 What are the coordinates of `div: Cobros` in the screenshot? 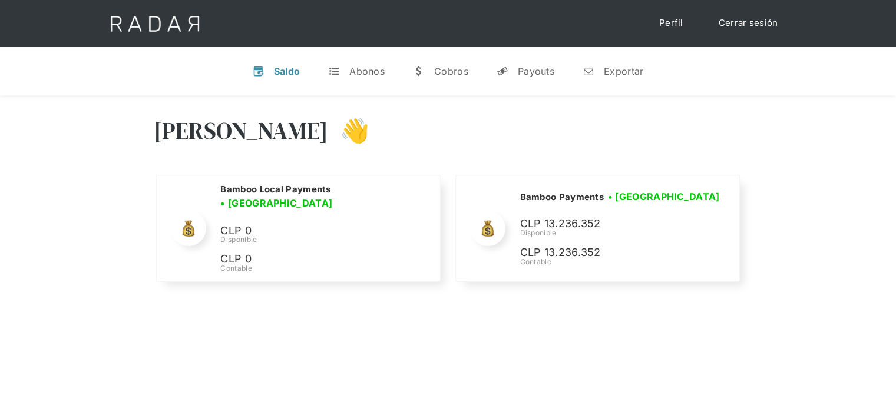 It's located at (451, 71).